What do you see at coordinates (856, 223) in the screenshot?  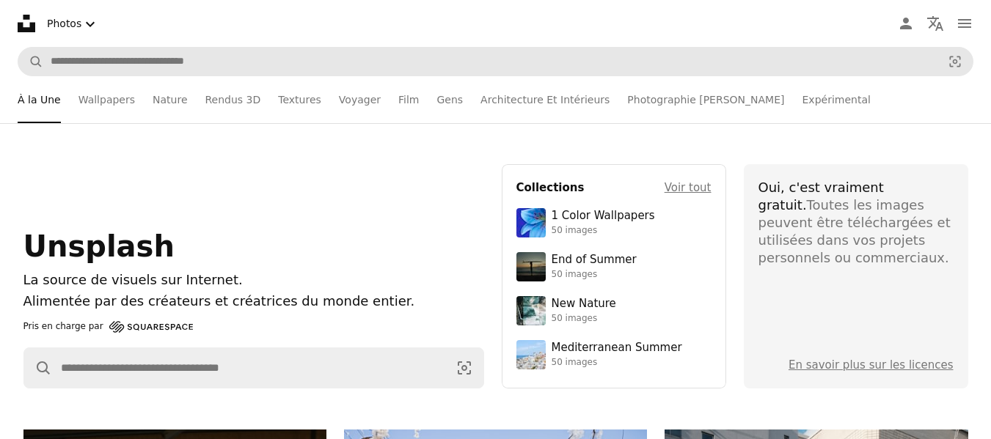 I see `div: Toutes les images peuvent être téléchargées et utilisées dans vos projets personnels ou commerciaux.` at bounding box center [856, 223].